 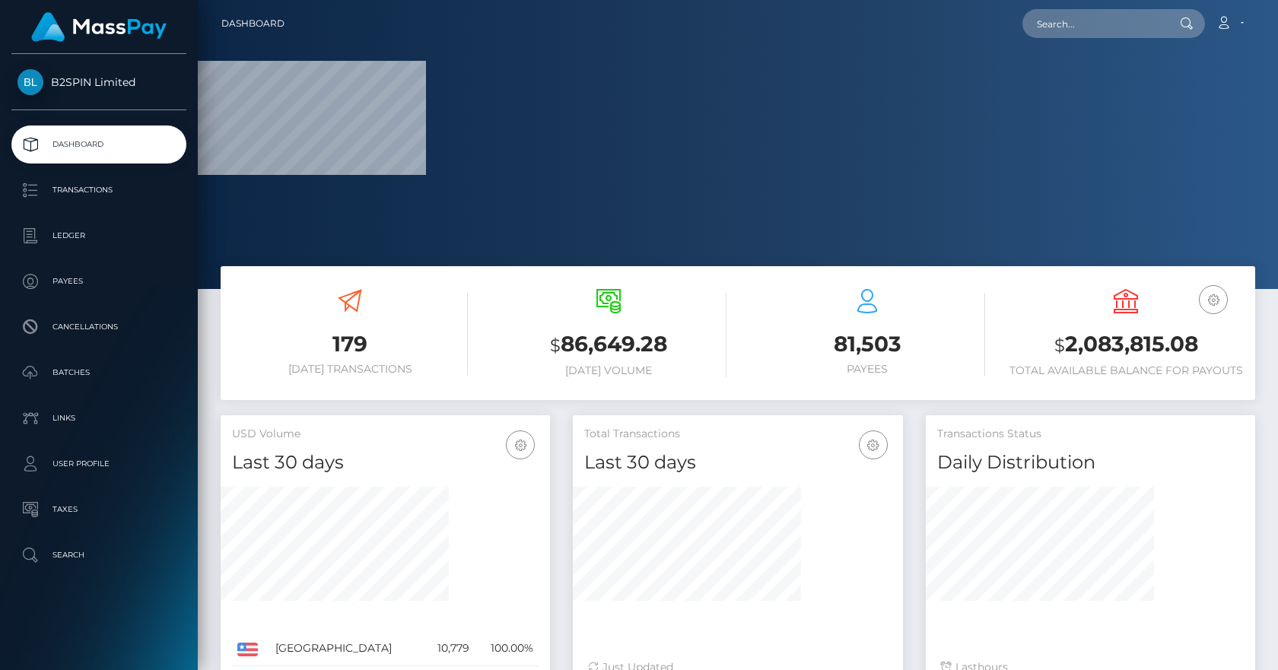 I want to click on h4: Daily Distribution, so click(x=1090, y=463).